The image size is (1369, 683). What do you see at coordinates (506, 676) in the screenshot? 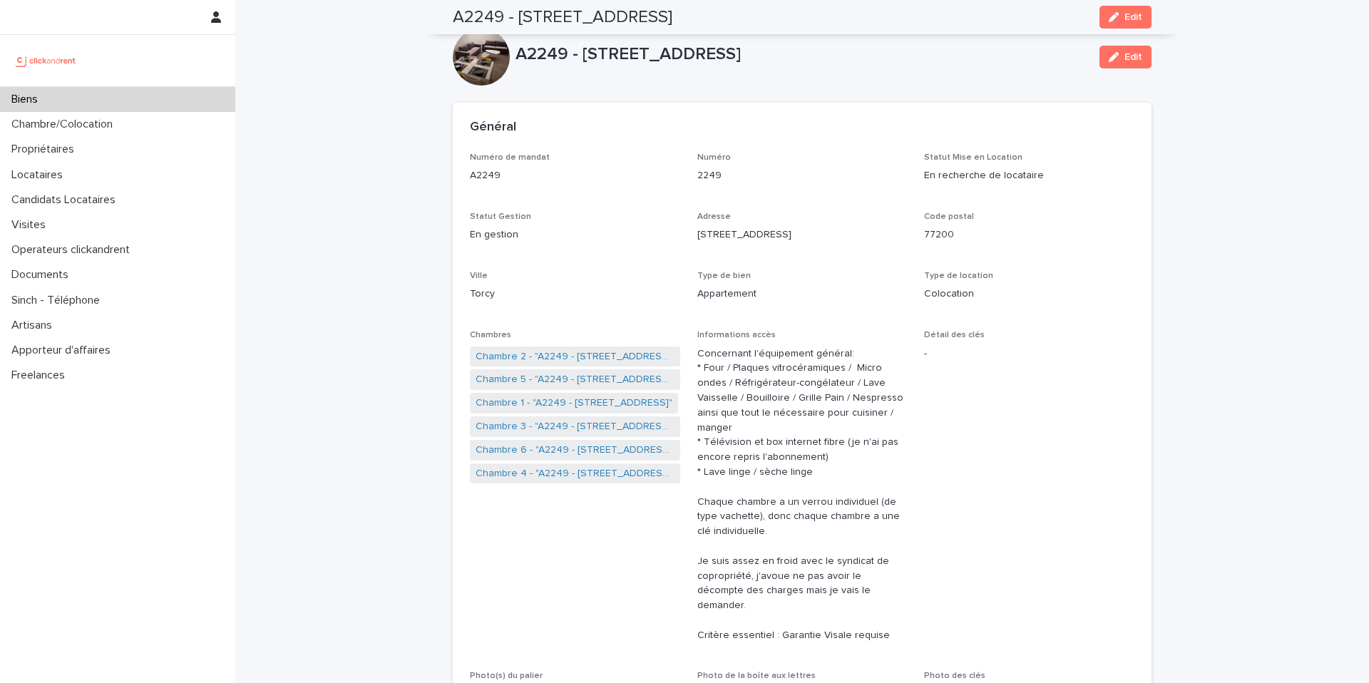
I see `span: Photo(s) du palier` at bounding box center [506, 676].